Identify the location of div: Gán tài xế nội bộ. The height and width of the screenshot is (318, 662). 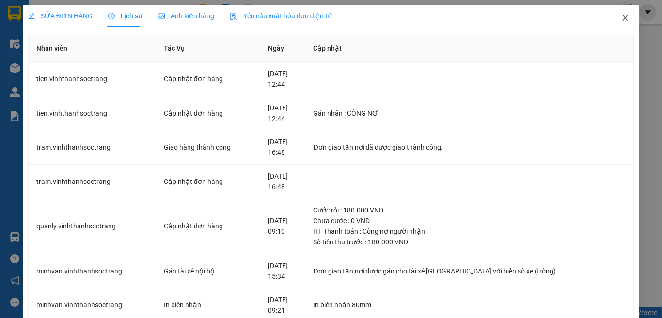
(208, 271).